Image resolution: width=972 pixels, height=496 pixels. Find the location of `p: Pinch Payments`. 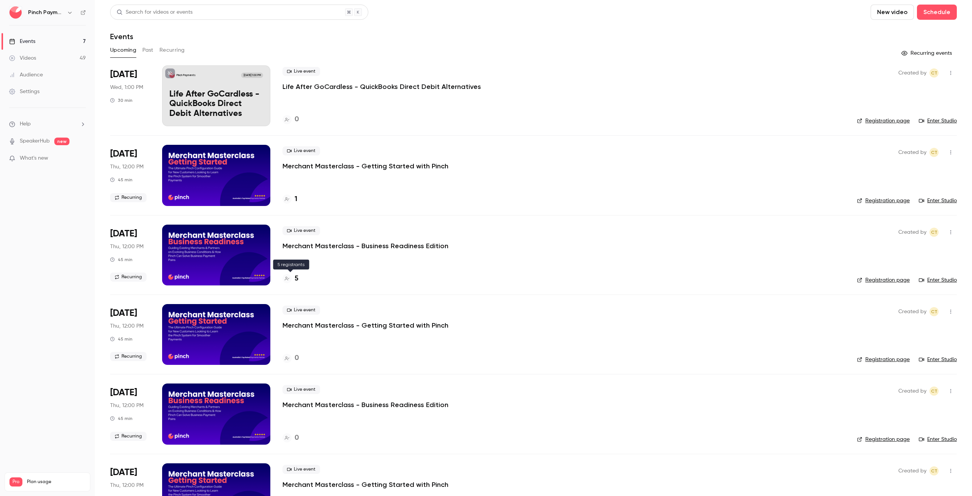

p: Pinch Payments is located at coordinates (186, 75).